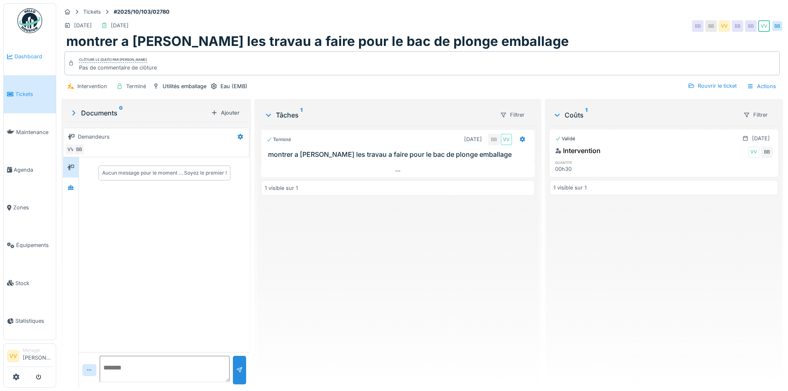  Describe the element at coordinates (590, 162) in the screenshot. I see `h6: quantité` at that location.